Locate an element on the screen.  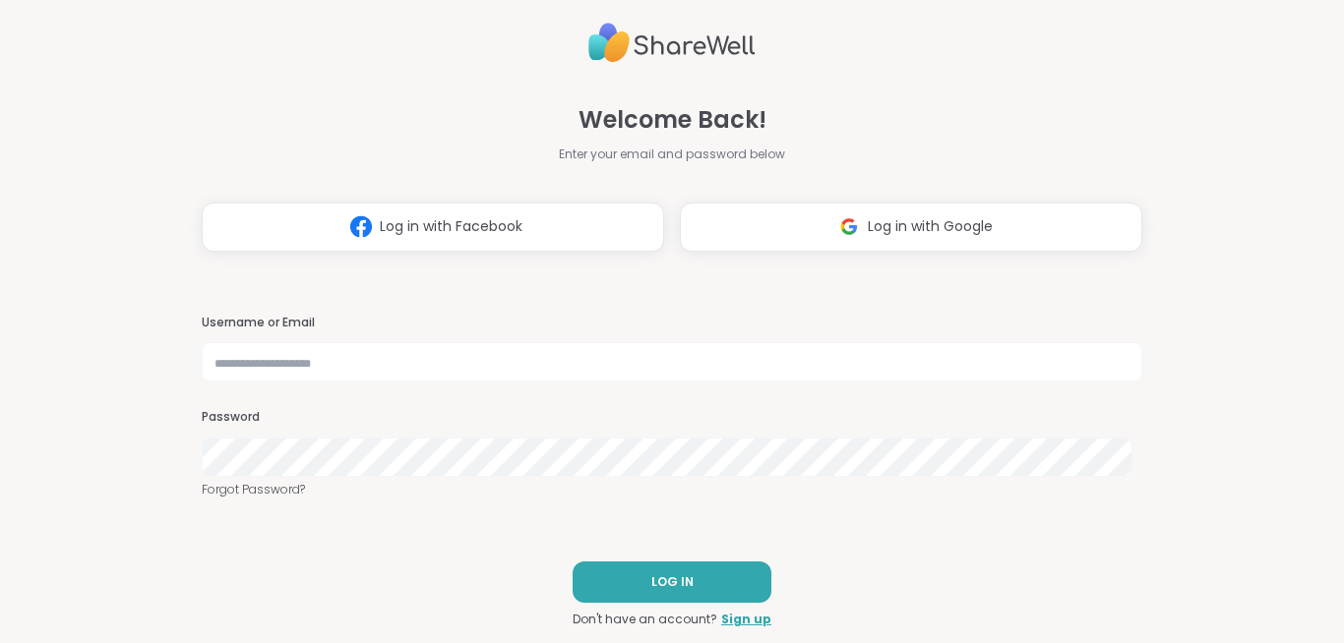
span: Log in with Facebook is located at coordinates (451, 226).